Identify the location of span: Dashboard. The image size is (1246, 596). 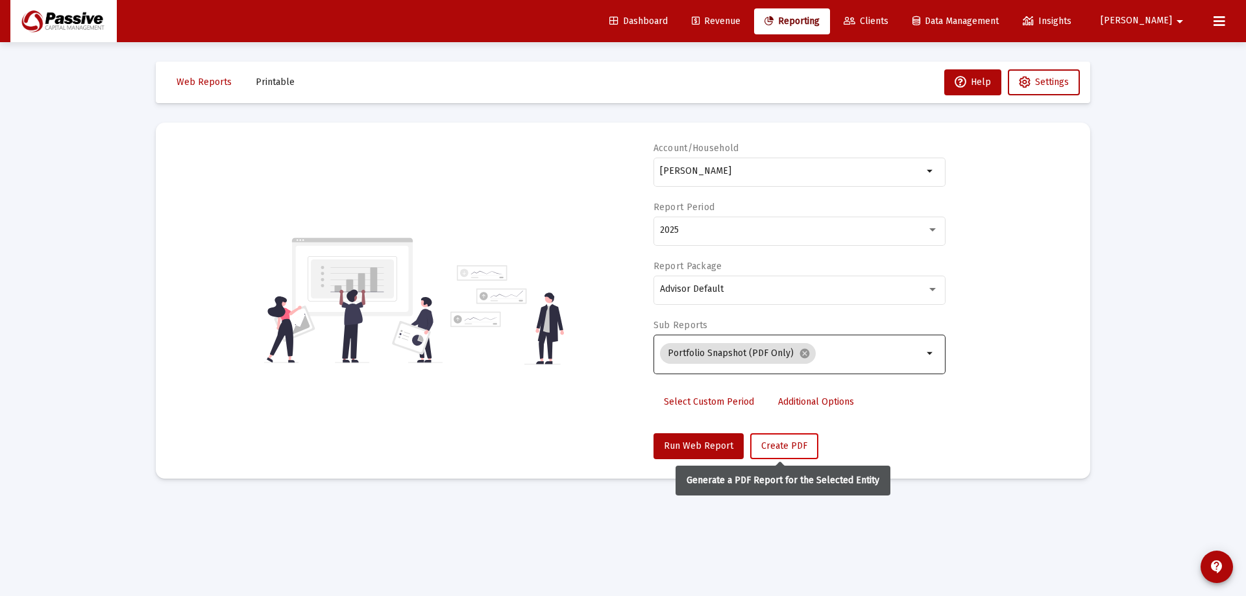
(639, 21).